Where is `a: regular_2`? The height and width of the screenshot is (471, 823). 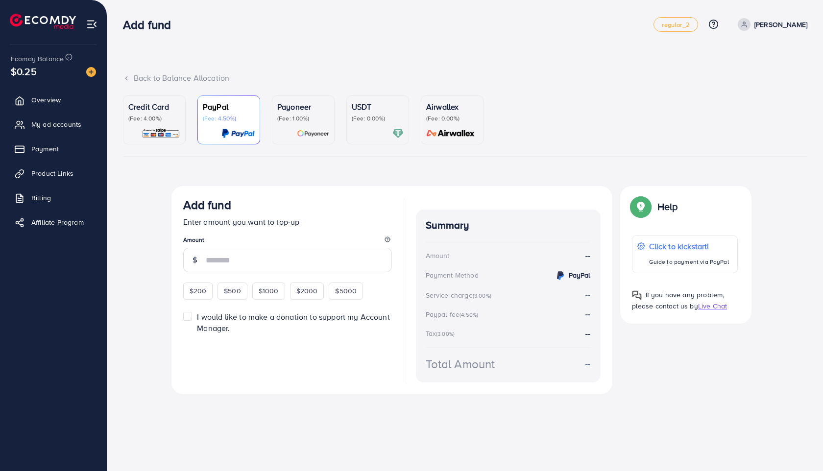 a: regular_2 is located at coordinates (676, 25).